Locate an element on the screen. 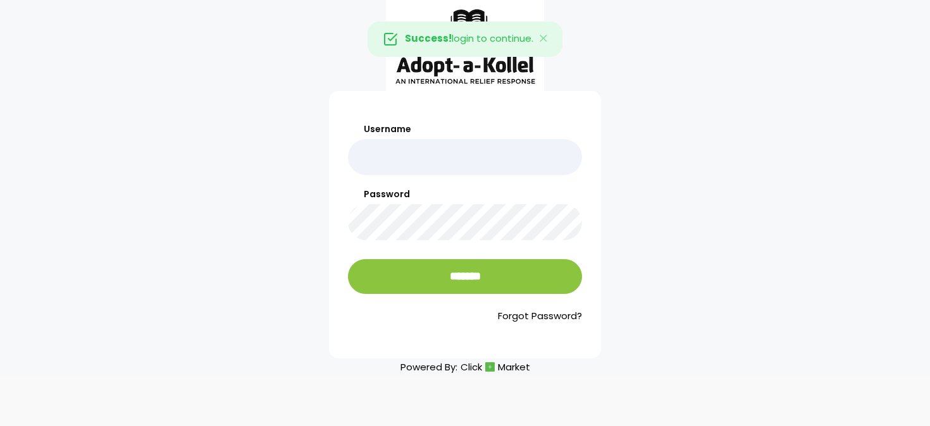 Image resolution: width=930 pixels, height=426 pixels. div: login to continue. is located at coordinates (465, 39).